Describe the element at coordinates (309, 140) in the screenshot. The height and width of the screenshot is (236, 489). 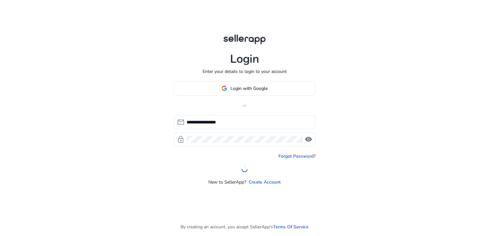
I see `span: visibility` at that location.